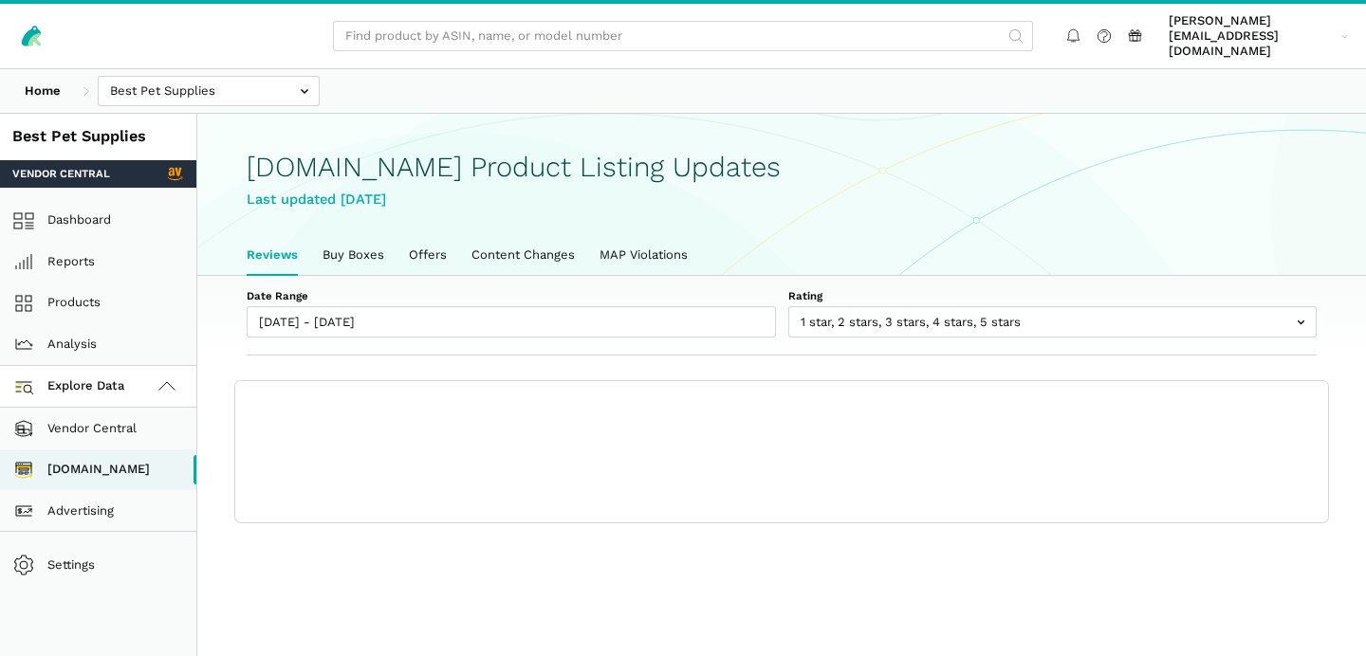 The image size is (1366, 656). What do you see at coordinates (272, 255) in the screenshot?
I see `a: Reviews` at bounding box center [272, 255].